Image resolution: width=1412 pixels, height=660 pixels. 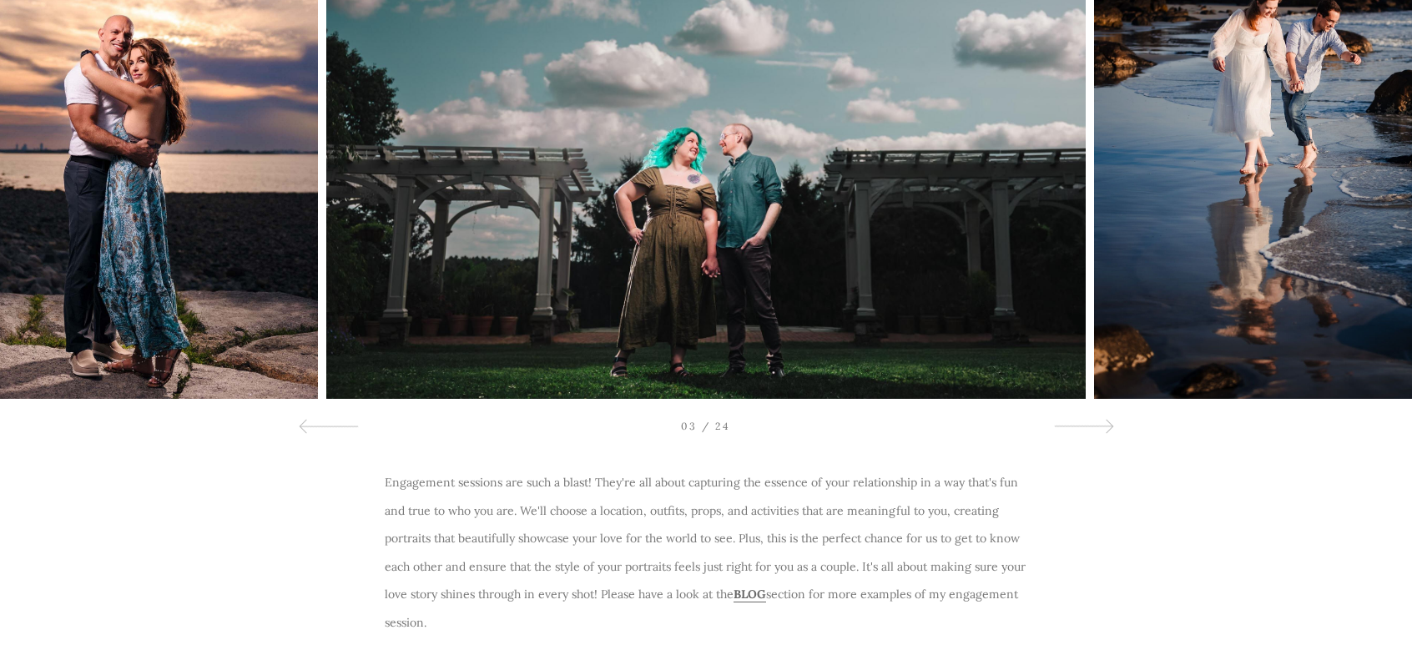 I want to click on p: Engagement sessions are such a blast! They're all about capturing the essence of your relationshi..., so click(x=706, y=553).